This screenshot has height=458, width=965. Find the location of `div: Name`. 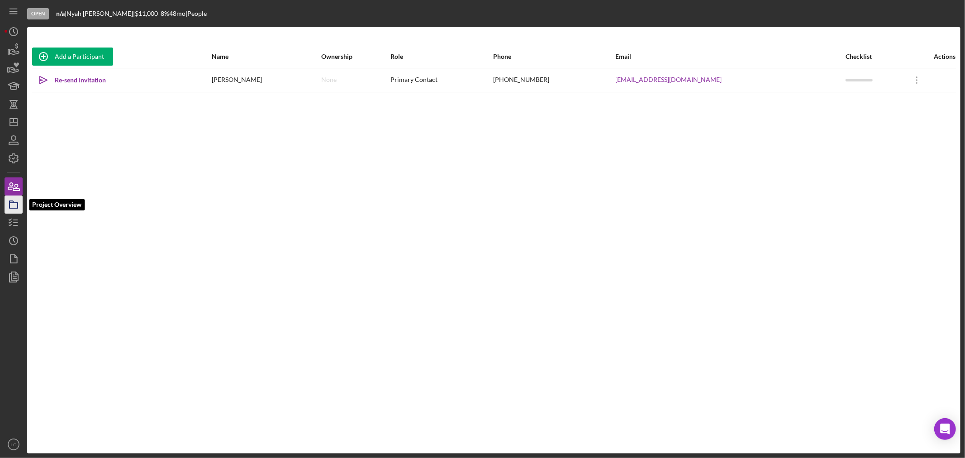

div: Name is located at coordinates (266, 57).